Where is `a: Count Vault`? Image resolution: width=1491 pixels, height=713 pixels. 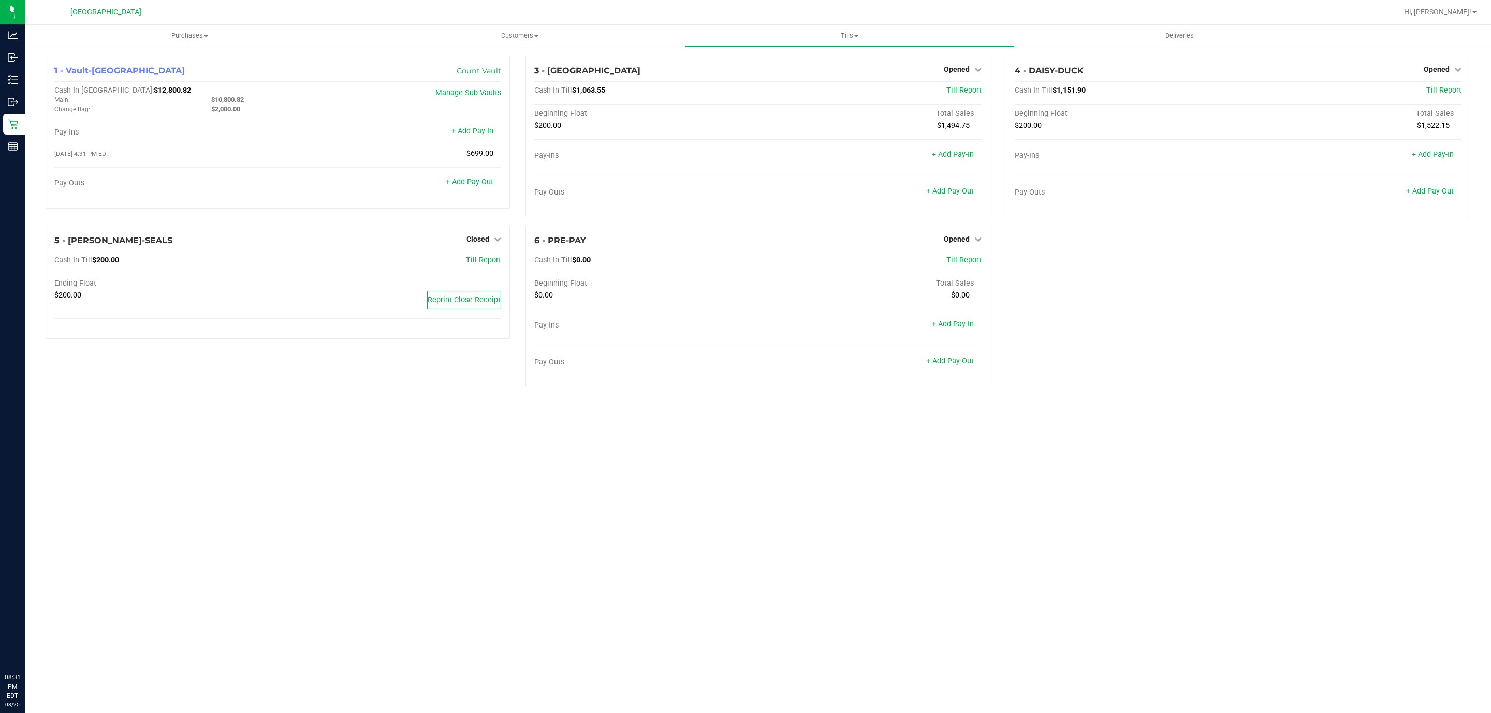
a: Count Vault is located at coordinates (479, 71).